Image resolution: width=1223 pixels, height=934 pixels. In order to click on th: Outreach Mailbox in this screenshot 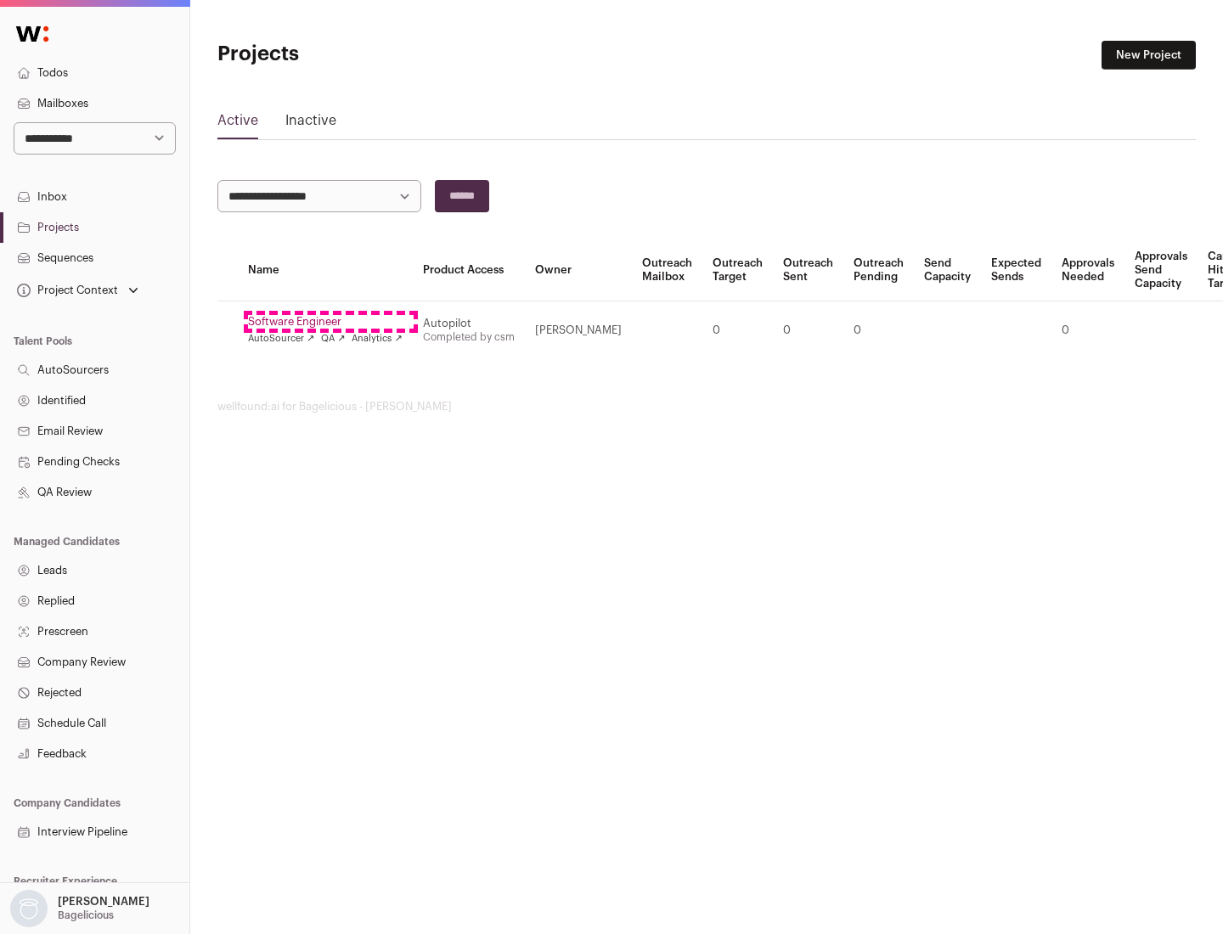, I will do `click(667, 270)`.